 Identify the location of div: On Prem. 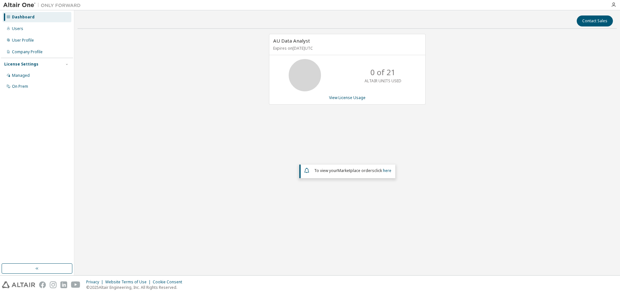
(20, 87).